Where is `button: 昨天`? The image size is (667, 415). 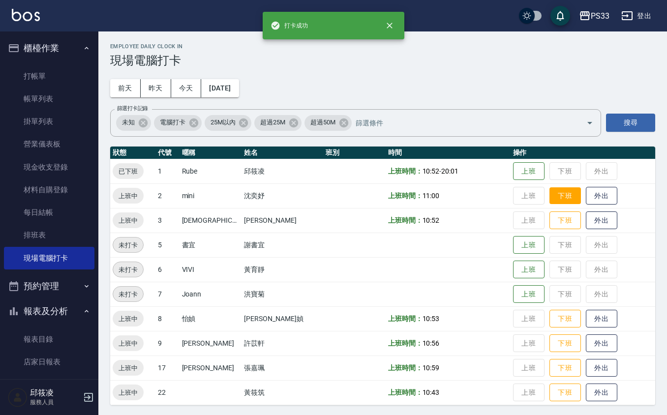 button: 昨天 is located at coordinates (156, 88).